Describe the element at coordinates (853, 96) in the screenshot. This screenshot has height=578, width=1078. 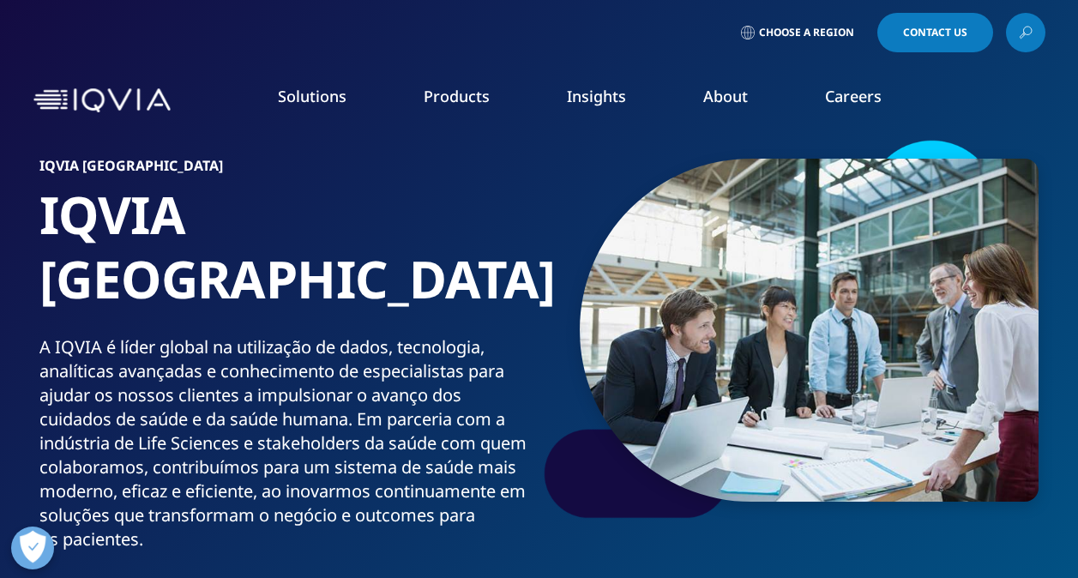
I see `a: Careers` at that location.